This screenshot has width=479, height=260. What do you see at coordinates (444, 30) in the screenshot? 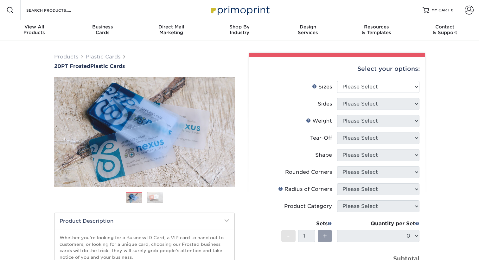
I see `a: Contact& Support` at bounding box center [444, 30].